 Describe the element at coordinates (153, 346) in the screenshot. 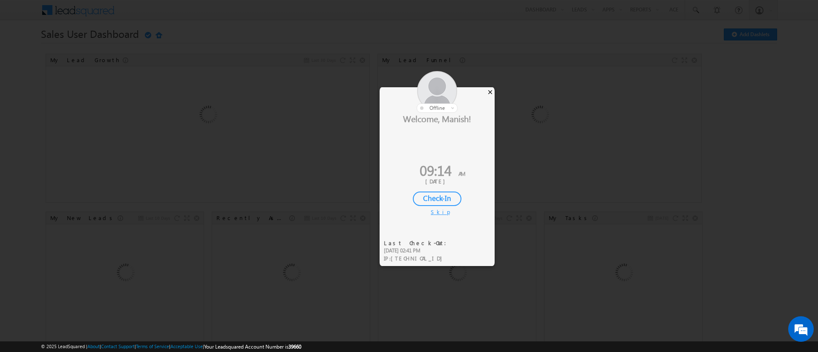

I see `a: Terms of Service` at that location.